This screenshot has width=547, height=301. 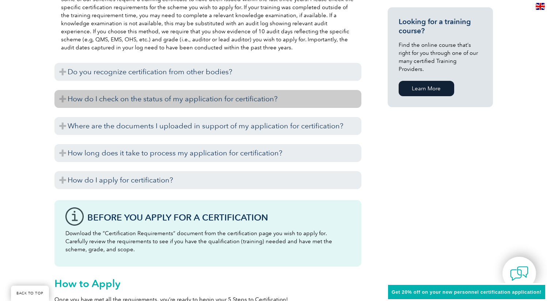 I want to click on h3: How do I check on the status of my application for certification?, so click(x=208, y=99).